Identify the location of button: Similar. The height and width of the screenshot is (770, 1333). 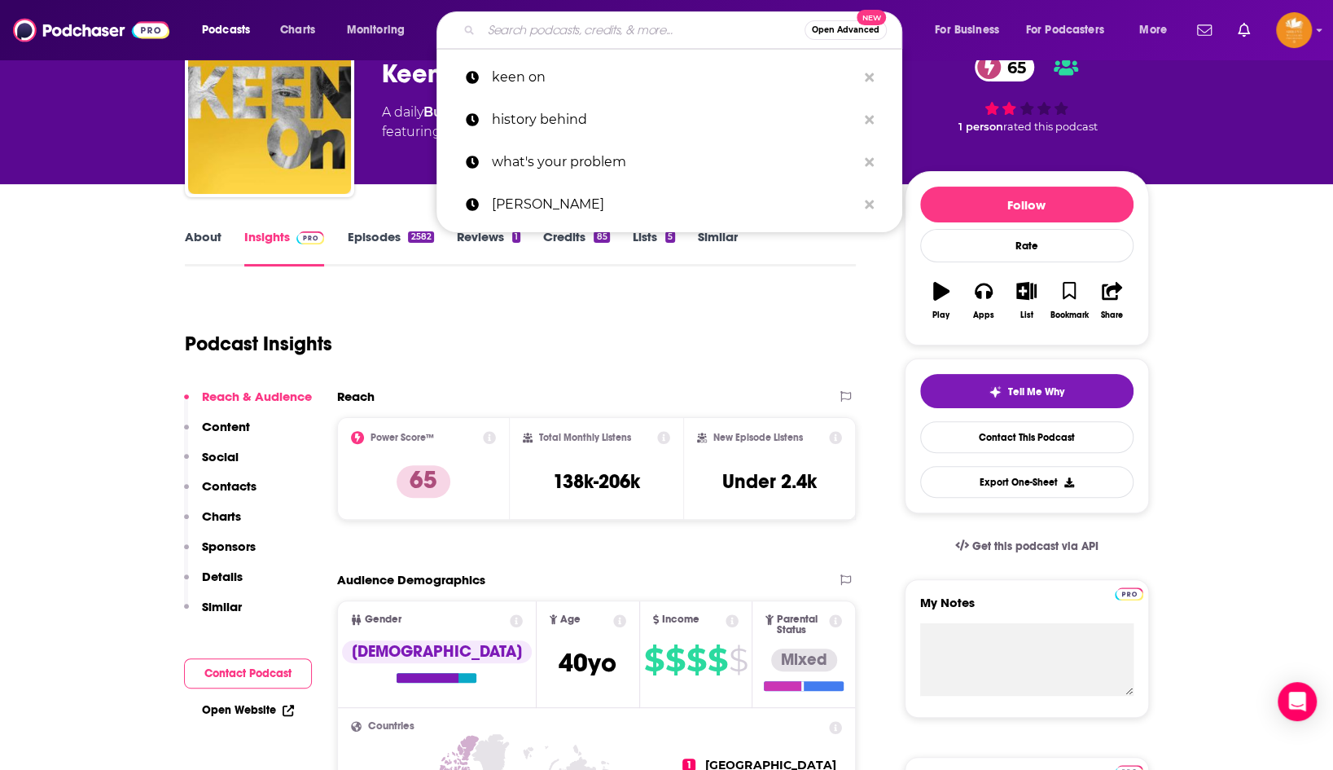
(213, 613).